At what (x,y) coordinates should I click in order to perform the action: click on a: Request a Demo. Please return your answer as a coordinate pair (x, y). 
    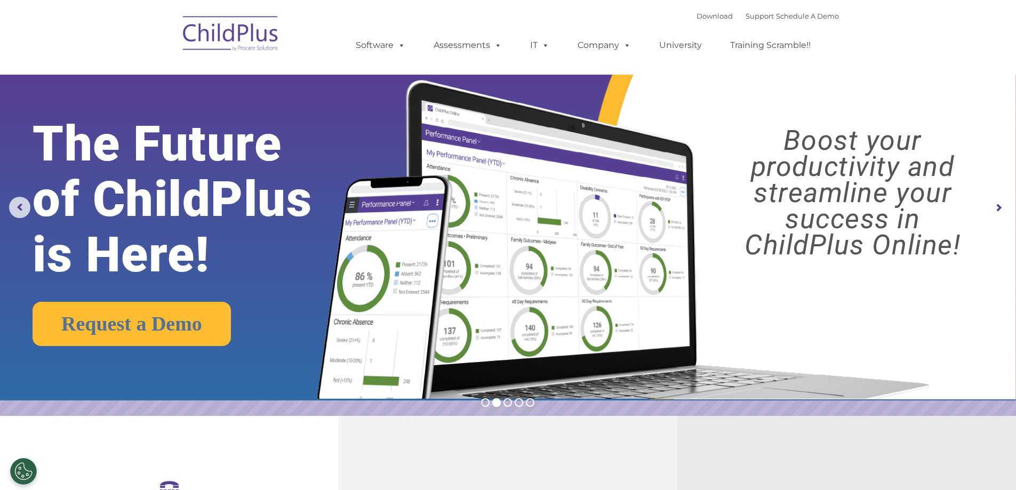
    Looking at the image, I should click on (132, 324).